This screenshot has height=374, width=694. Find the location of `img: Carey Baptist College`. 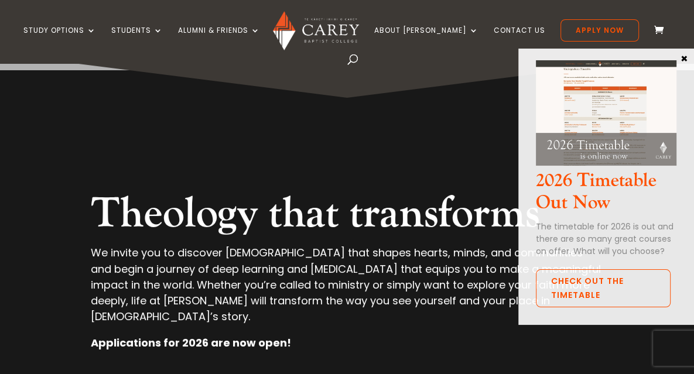

img: Carey Baptist College is located at coordinates (316, 30).